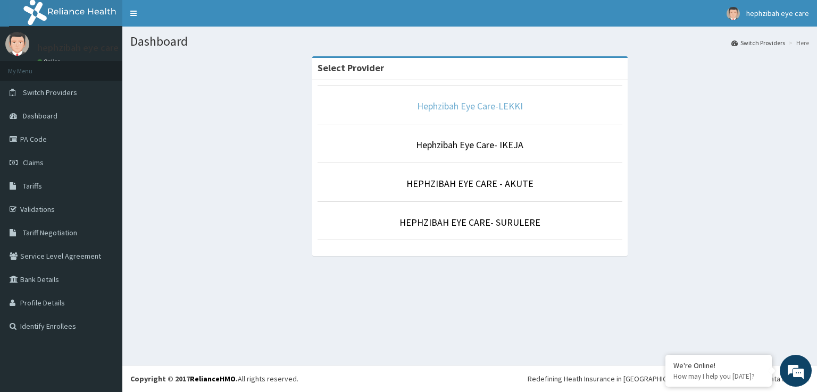 The width and height of the screenshot is (817, 392). Describe the element at coordinates (469, 183) in the screenshot. I see `a: HEPHZIBAH EYE CARE - AKUTE` at that location.